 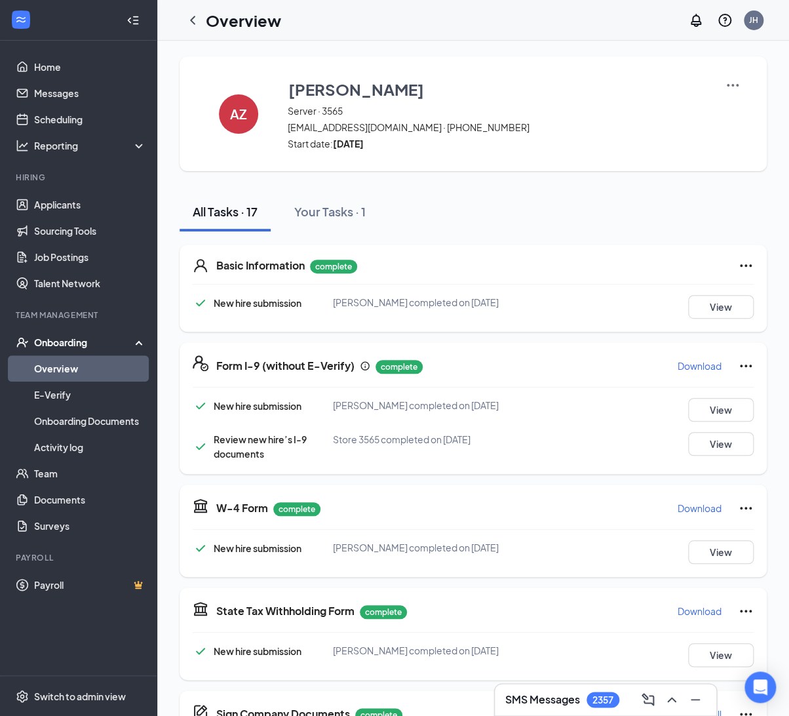 What do you see at coordinates (193, 20) in the screenshot?
I see `svg: ChevronLeft` at bounding box center [193, 20].